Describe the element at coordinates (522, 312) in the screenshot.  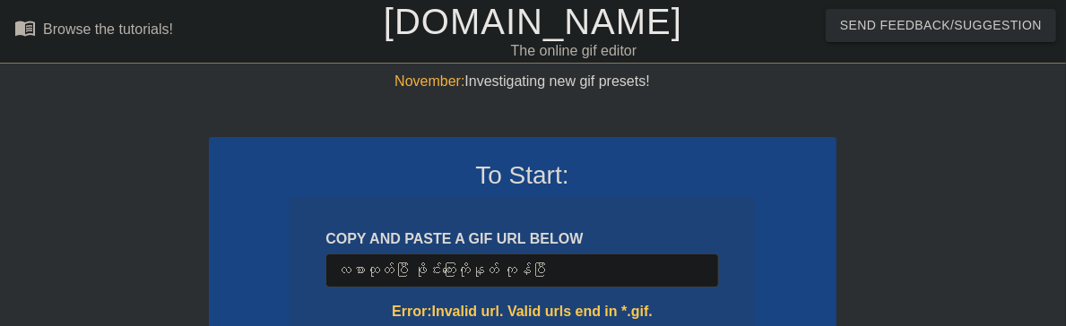
I see `div: Error: Invalid url. Valid urls end in *.gif.` at that location.